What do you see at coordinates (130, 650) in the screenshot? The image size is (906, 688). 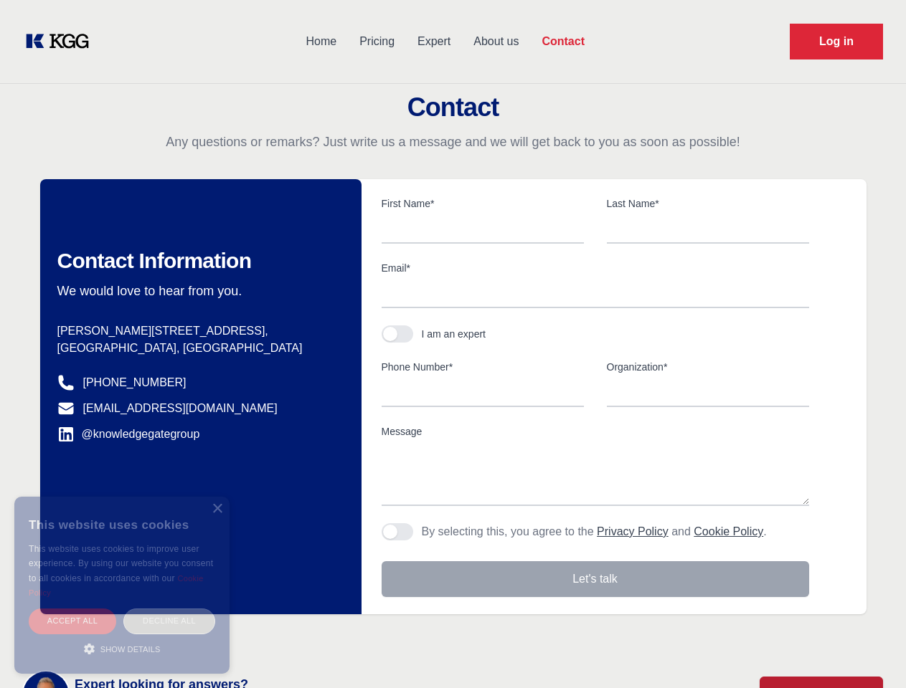 I see `span: Show details` at bounding box center [130, 650].